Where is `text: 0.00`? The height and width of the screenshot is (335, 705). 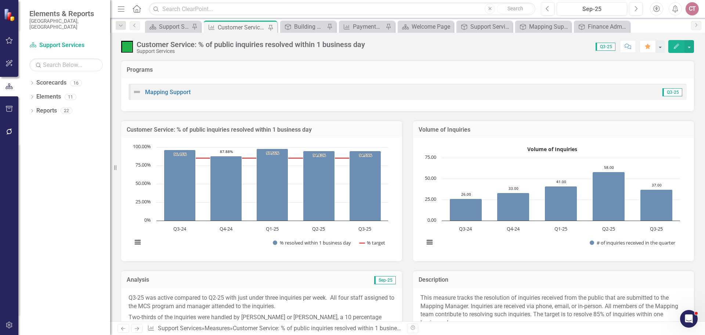 text: 0.00 is located at coordinates (432, 220).